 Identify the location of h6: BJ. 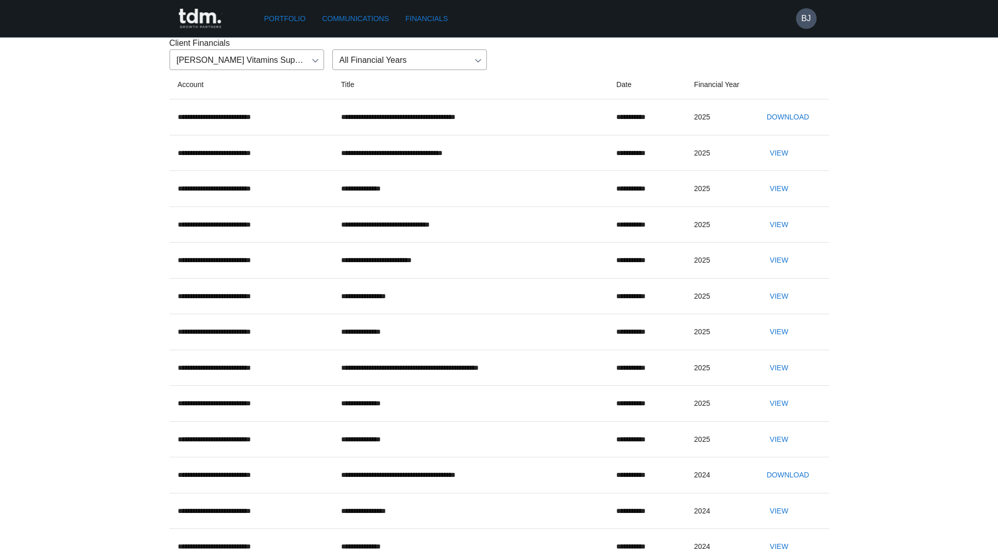
(806, 19).